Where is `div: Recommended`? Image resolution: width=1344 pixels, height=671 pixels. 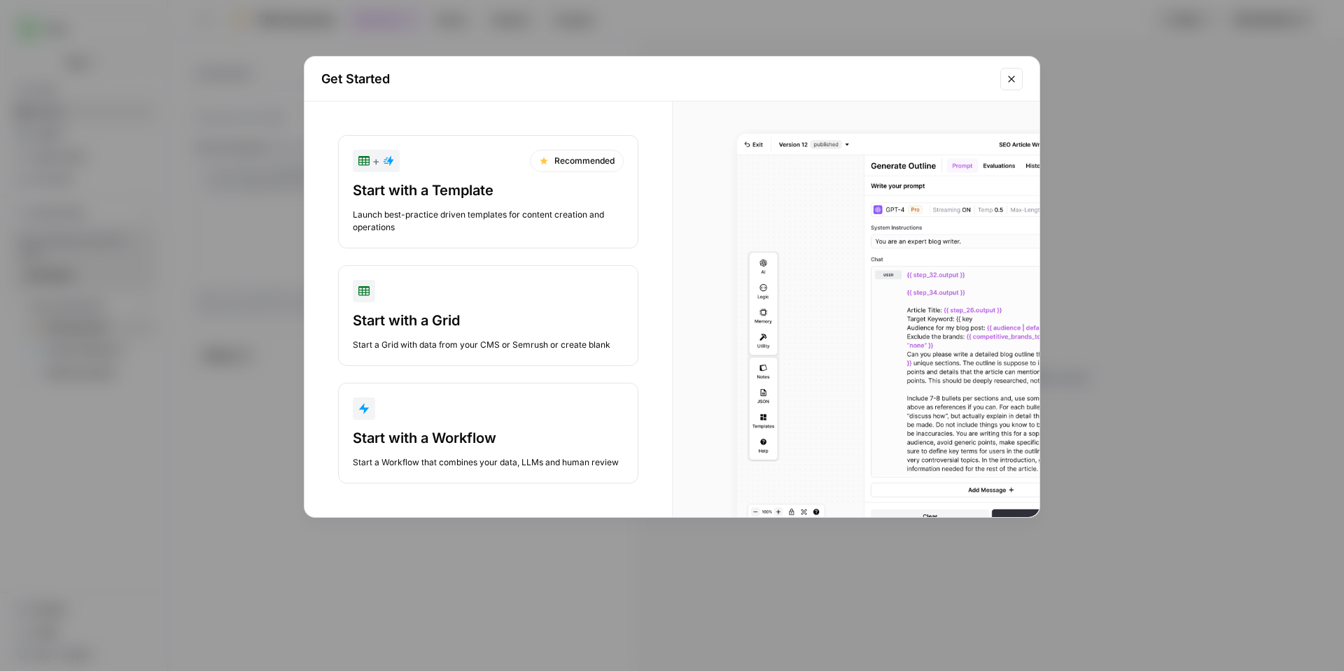 div: Recommended is located at coordinates (577, 161).